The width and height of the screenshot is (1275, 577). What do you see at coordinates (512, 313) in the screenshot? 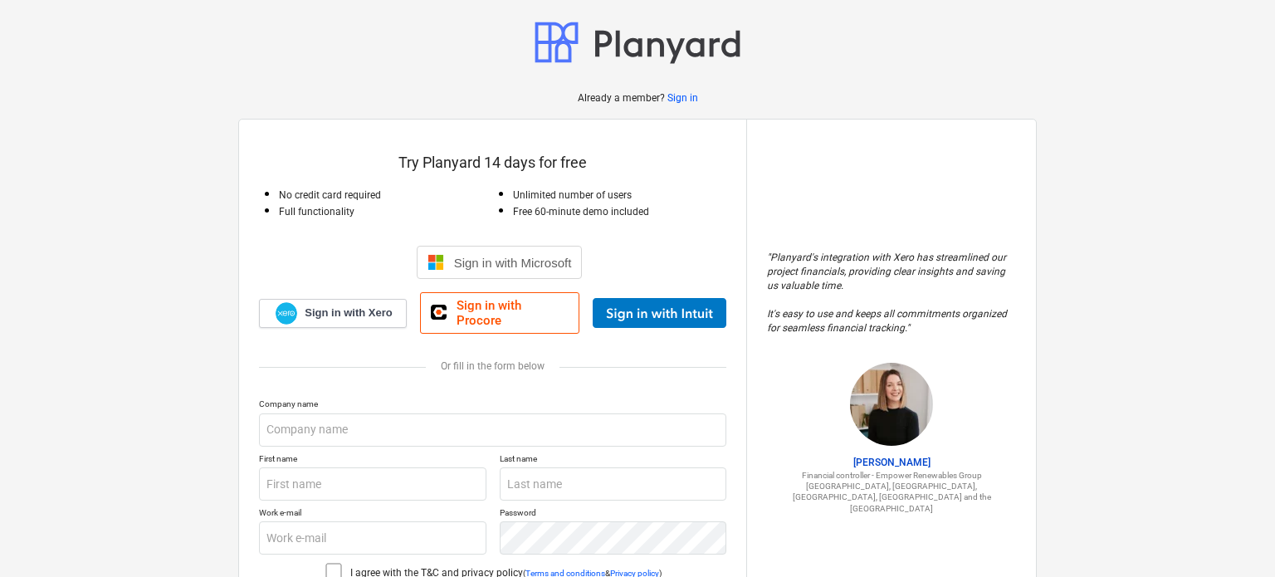
I see `span: Sign in with Procore` at bounding box center [512, 313].